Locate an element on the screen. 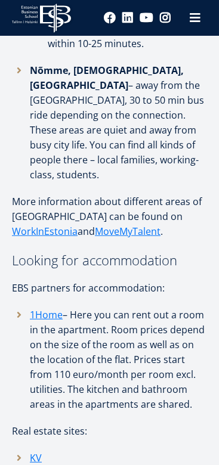 This screenshot has width=219, height=465. p: Real estate sites: is located at coordinates (109, 431).